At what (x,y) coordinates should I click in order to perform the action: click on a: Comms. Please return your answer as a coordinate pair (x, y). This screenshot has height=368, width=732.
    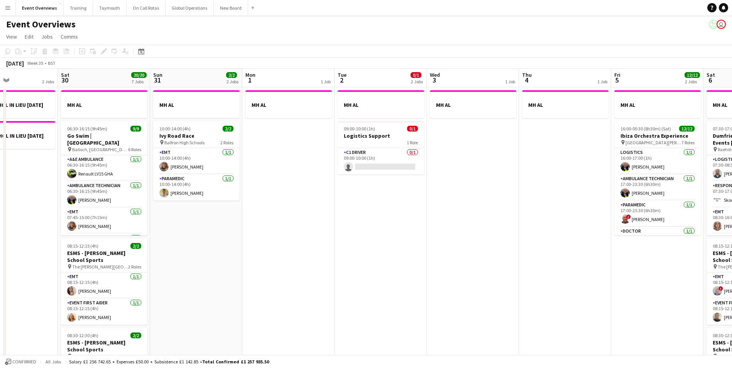
    Looking at the image, I should click on (69, 37).